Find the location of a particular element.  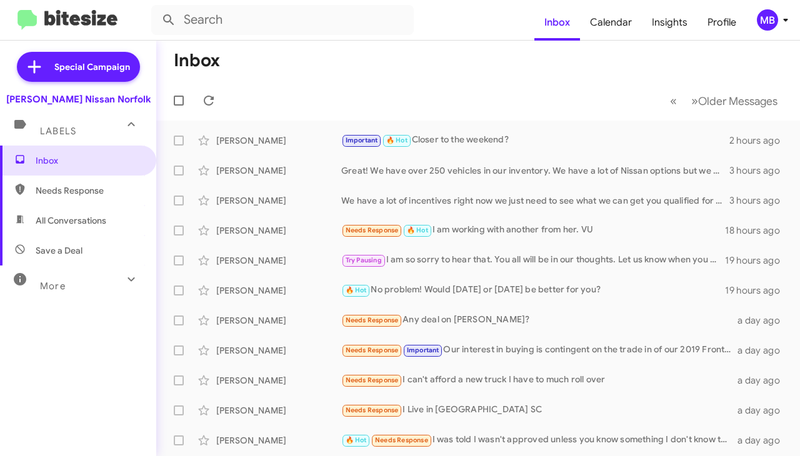

span: All Conversations is located at coordinates (71, 221).